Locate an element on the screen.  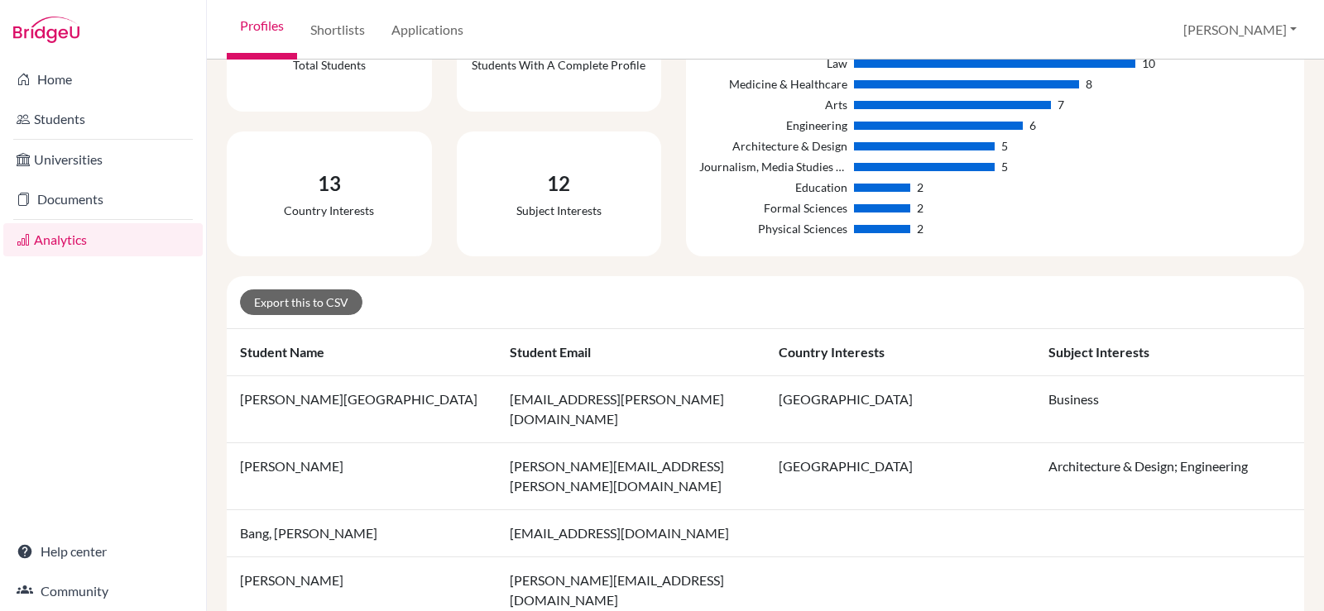
a: Export this to CSV is located at coordinates (301, 302).